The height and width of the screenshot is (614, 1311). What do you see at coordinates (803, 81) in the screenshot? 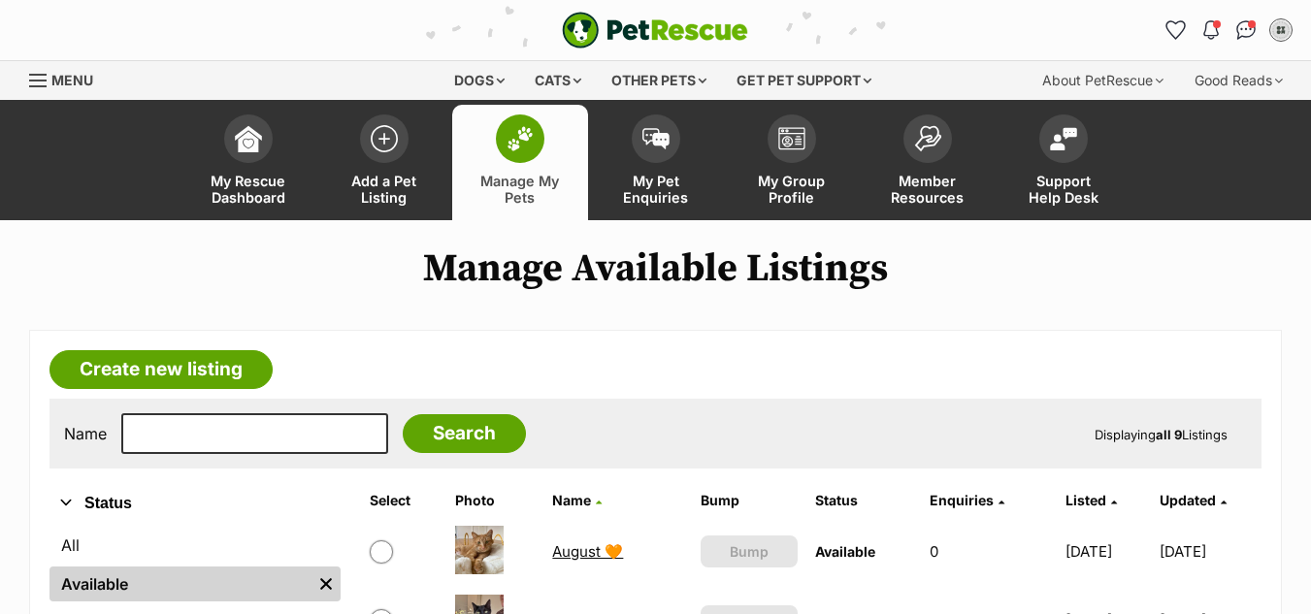
I see `div: Get pet support` at bounding box center [803, 81].